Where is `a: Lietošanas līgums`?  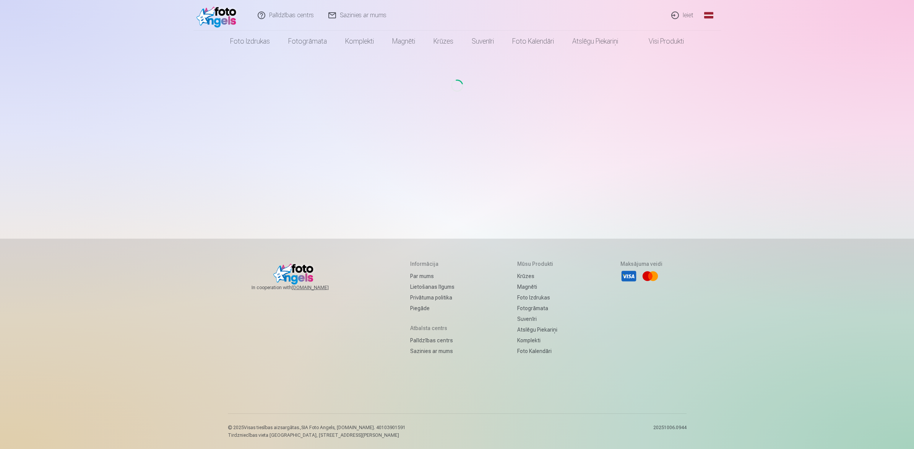
a: Lietošanas līgums is located at coordinates (432, 287).